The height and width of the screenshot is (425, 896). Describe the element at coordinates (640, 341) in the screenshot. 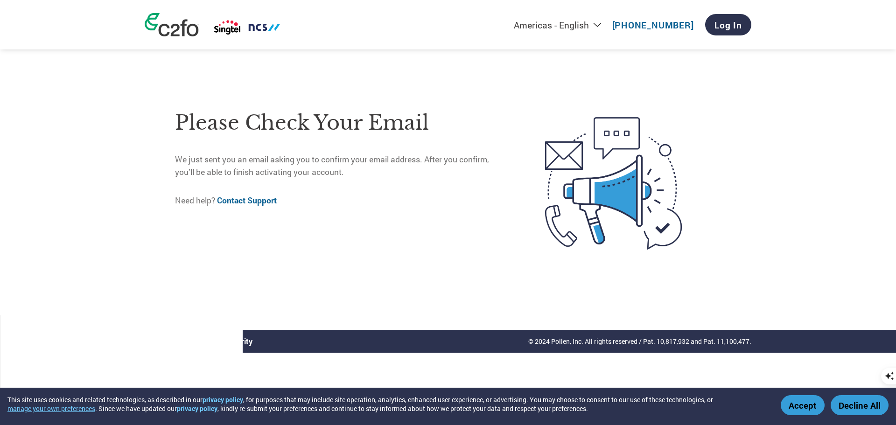

I see `p: © 2024 Pollen, Inc. All rights reserved / Pat. 10,817,932 and Pat. 11,100,477.` at that location.